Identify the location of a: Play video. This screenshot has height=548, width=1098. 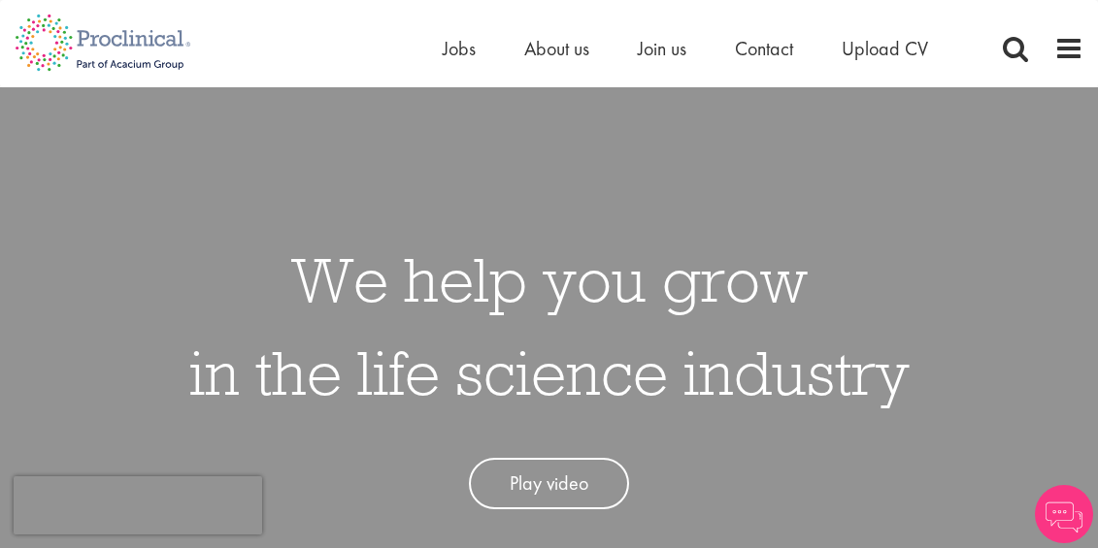
(548, 483).